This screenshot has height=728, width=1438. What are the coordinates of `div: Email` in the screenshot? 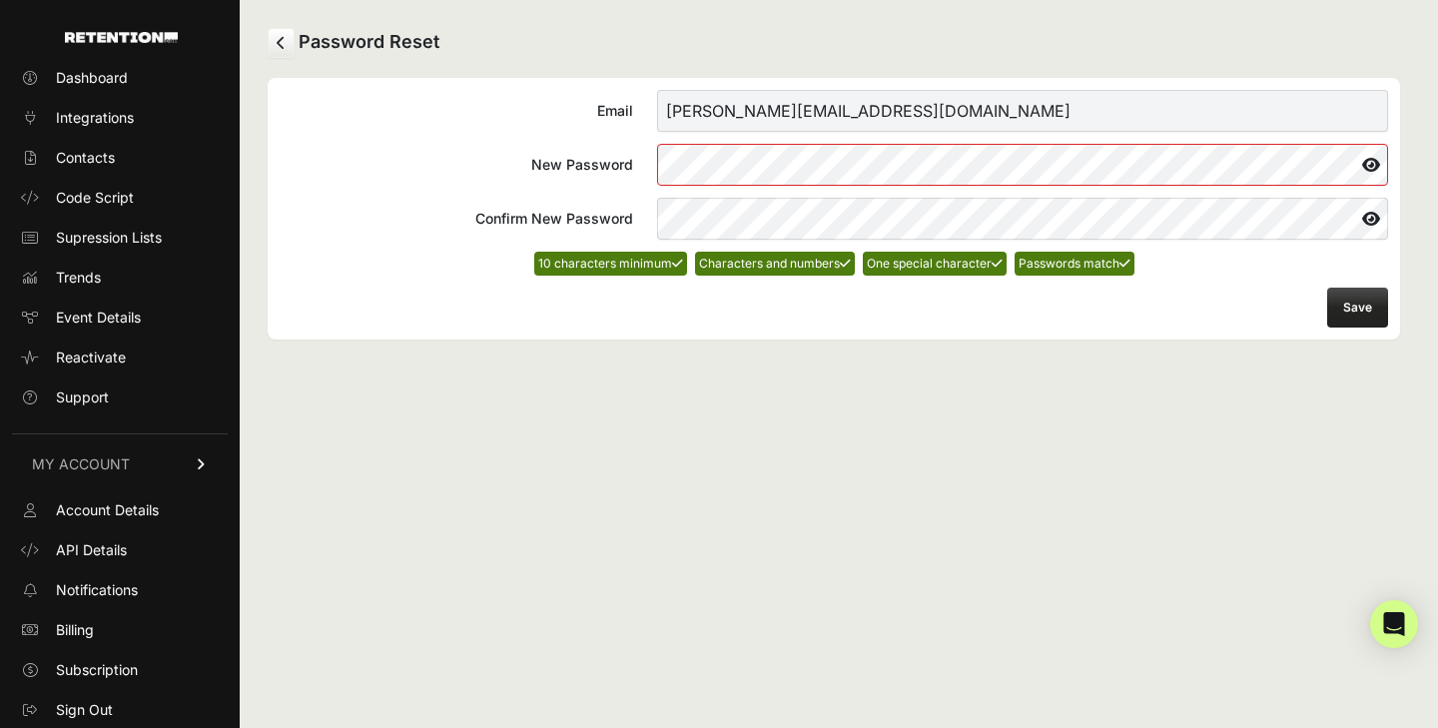 It's located at (456, 111).